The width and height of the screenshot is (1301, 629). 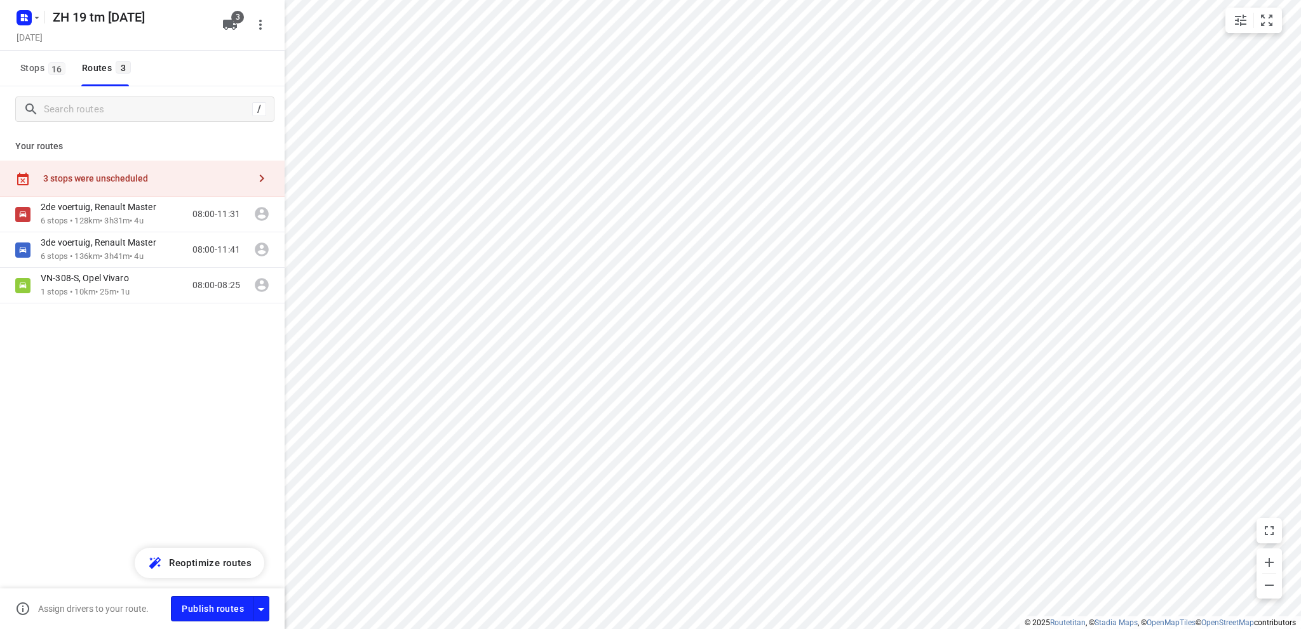 What do you see at coordinates (216, 250) in the screenshot?
I see `p: 08:00-11:41` at bounding box center [216, 250].